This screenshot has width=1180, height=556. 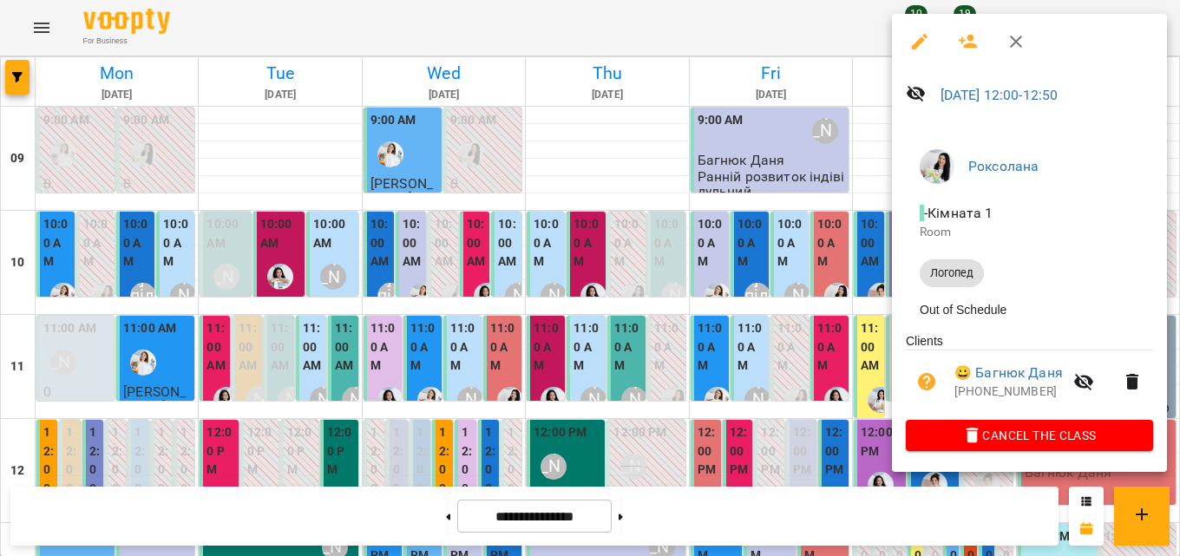 What do you see at coordinates (1029, 233) in the screenshot?
I see `p: Room` at bounding box center [1029, 233].